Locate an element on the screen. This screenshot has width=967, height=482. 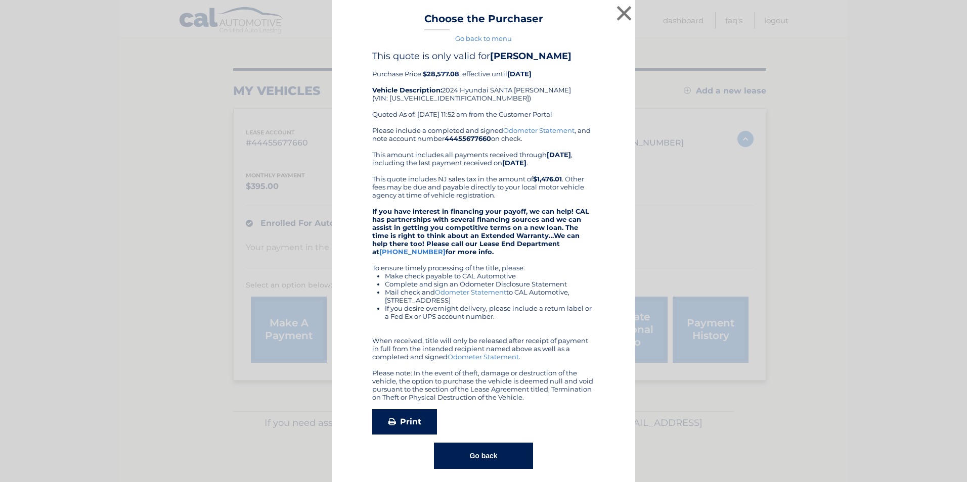
li: If you desire overnight delivery, please include a return label or a Fed Ex or UPS account number. is located at coordinates (490, 313).